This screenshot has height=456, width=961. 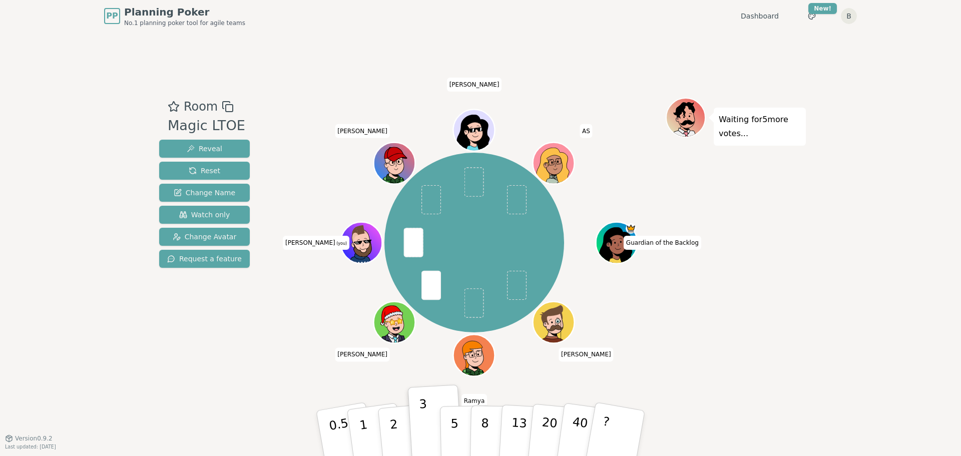 What do you see at coordinates (204, 171) in the screenshot?
I see `button: Reset` at bounding box center [204, 171].